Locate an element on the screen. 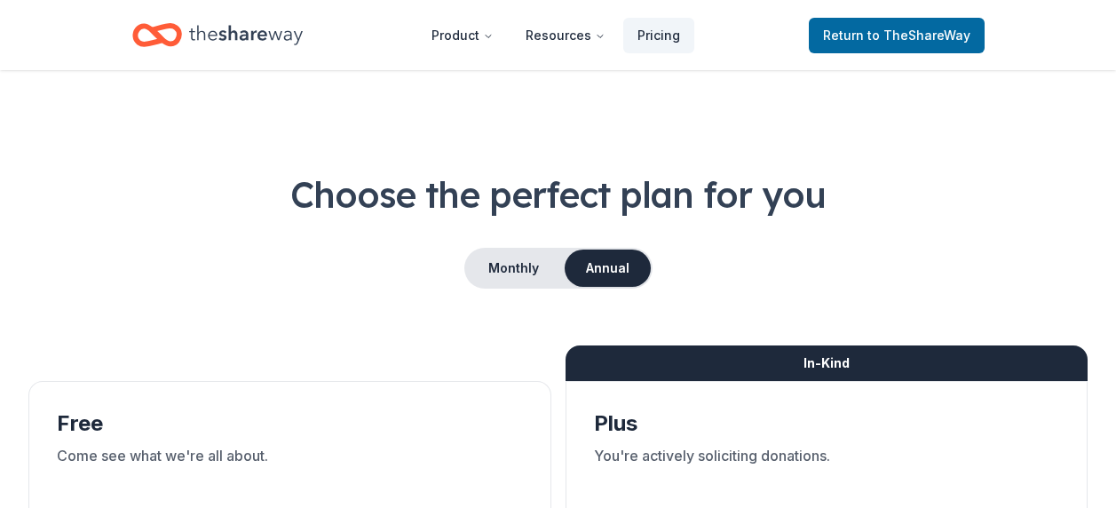 Image resolution: width=1116 pixels, height=508 pixels. a: Home is located at coordinates (217, 35).